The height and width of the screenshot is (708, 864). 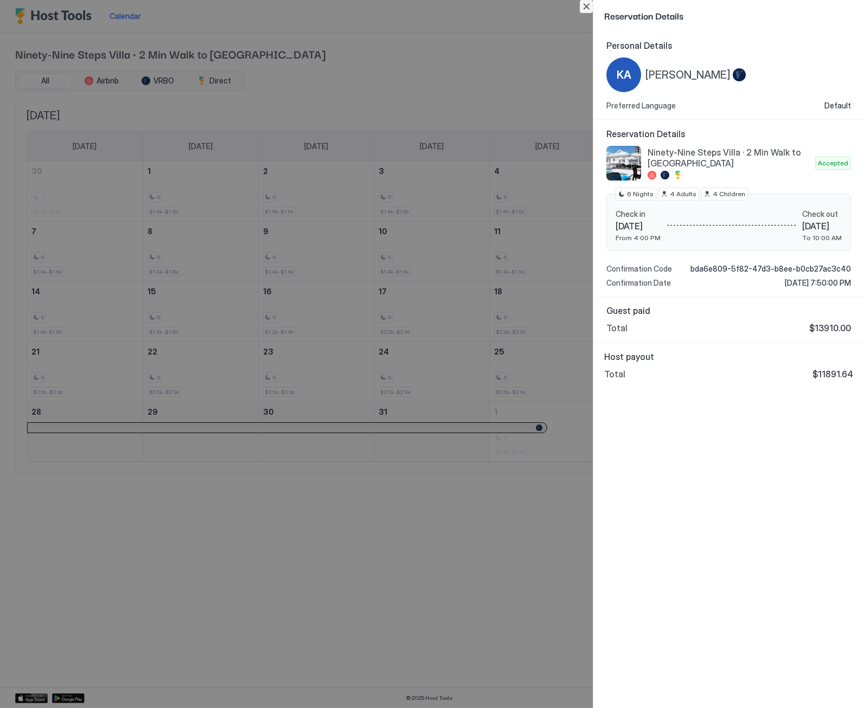 I want to click on span: Confirmation Code, so click(x=639, y=269).